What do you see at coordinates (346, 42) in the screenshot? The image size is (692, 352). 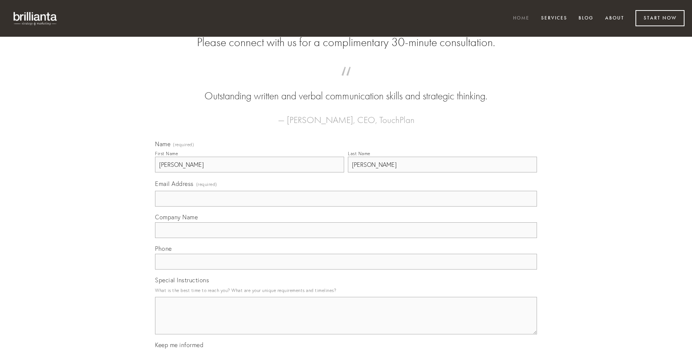 I see `h2: Please connect with us for a complimentary 30-minute consultation.` at bounding box center [346, 42].